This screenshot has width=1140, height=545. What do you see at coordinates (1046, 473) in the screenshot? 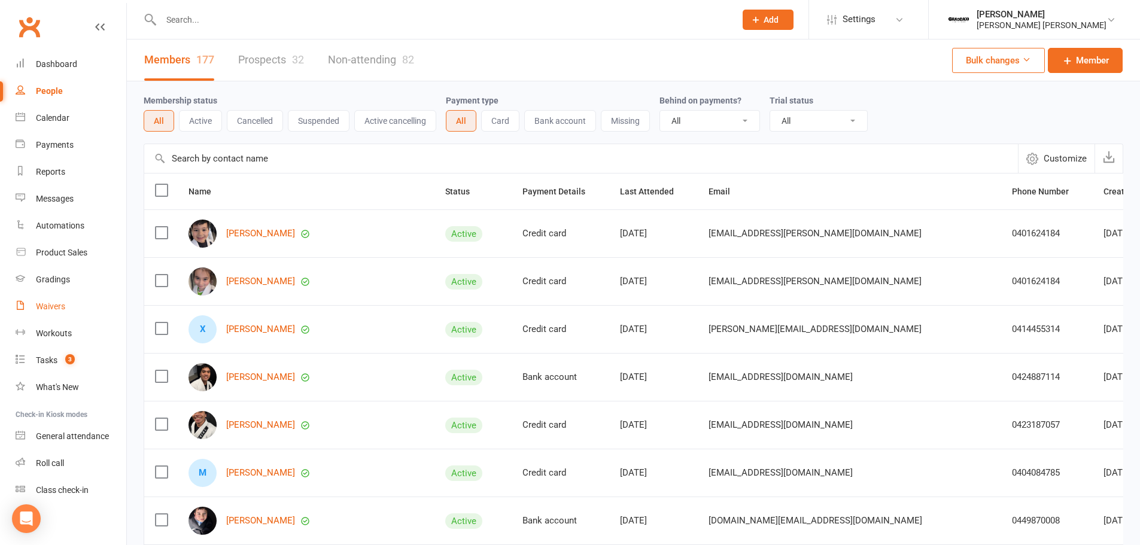
I see `div: 0404084785` at bounding box center [1046, 473].